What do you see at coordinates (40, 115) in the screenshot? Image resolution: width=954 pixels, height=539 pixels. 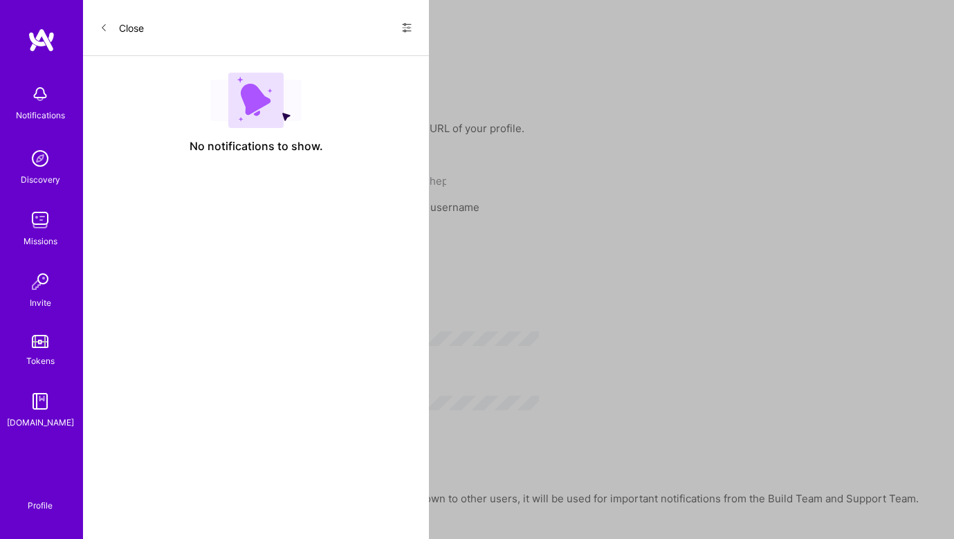 I see `div: Notifications` at bounding box center [40, 115].